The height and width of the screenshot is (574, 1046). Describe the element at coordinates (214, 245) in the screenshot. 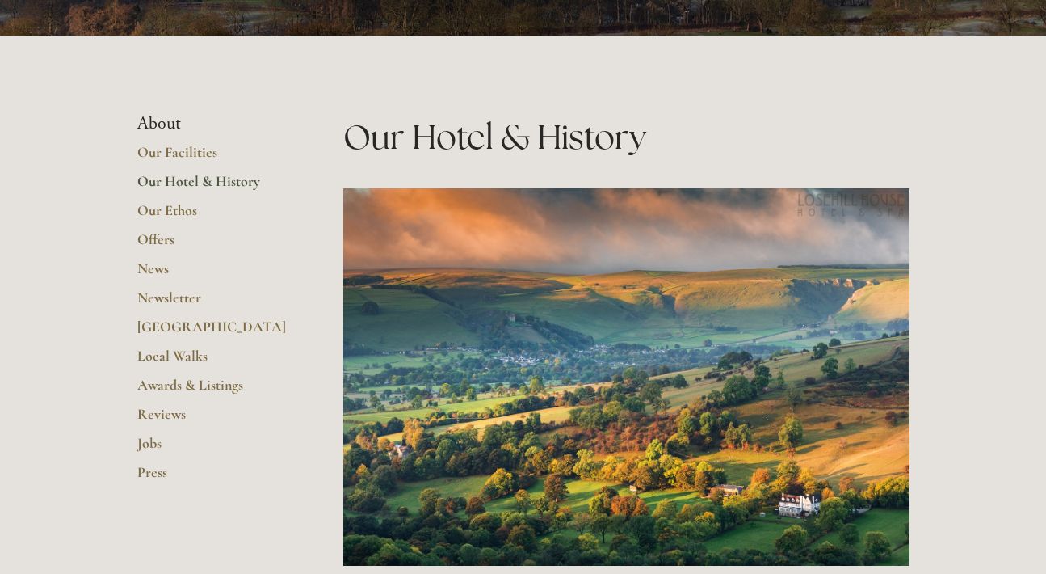

I see `a: Offers` at that location.